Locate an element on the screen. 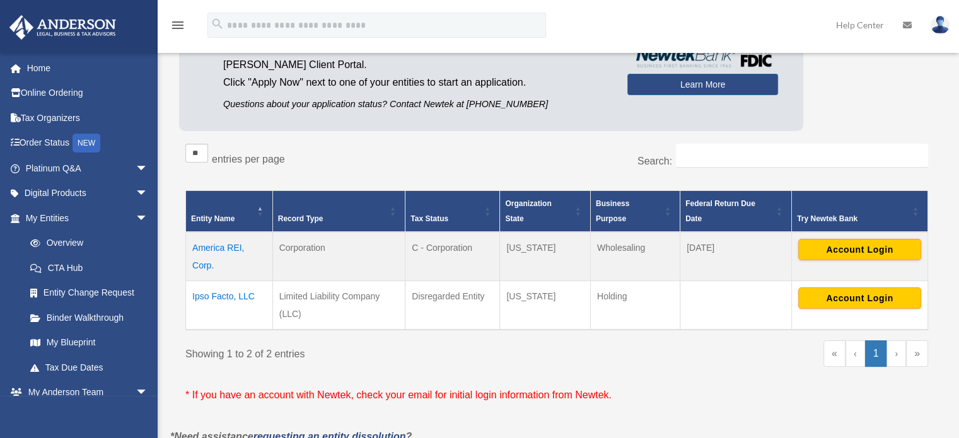 This screenshot has height=438, width=959. th: Try Newtek Bank : Activate to sort is located at coordinates (859, 211).